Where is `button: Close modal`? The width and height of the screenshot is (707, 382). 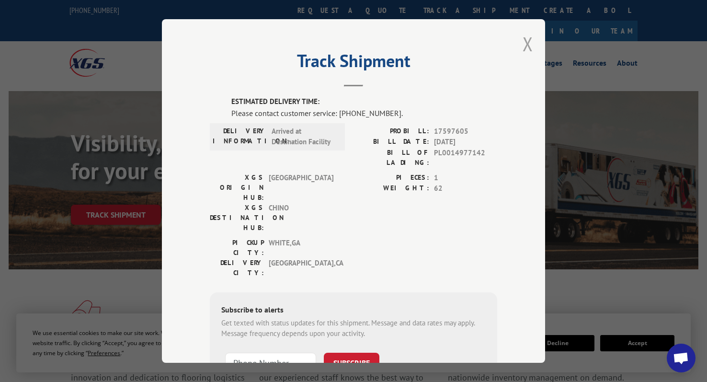 button: Close modal is located at coordinates (527, 44).